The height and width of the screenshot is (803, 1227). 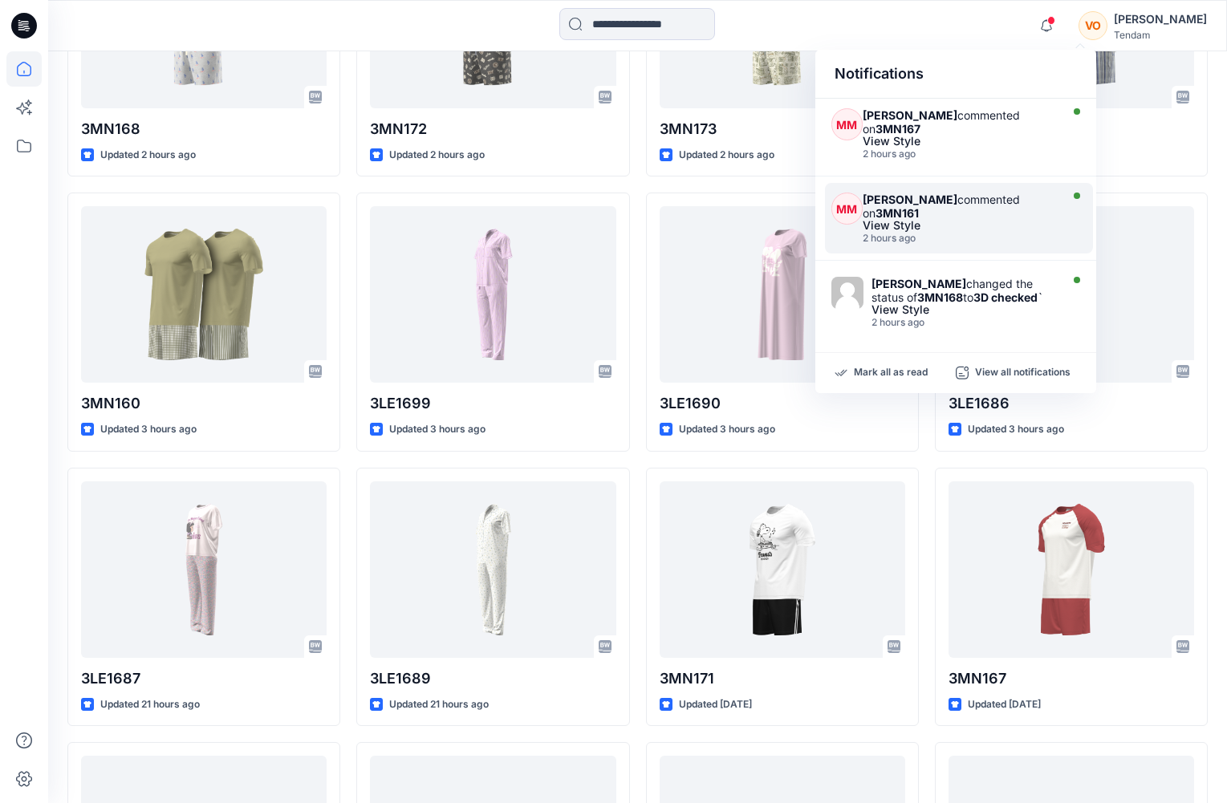 I want to click on a: 3MN160, so click(x=204, y=294).